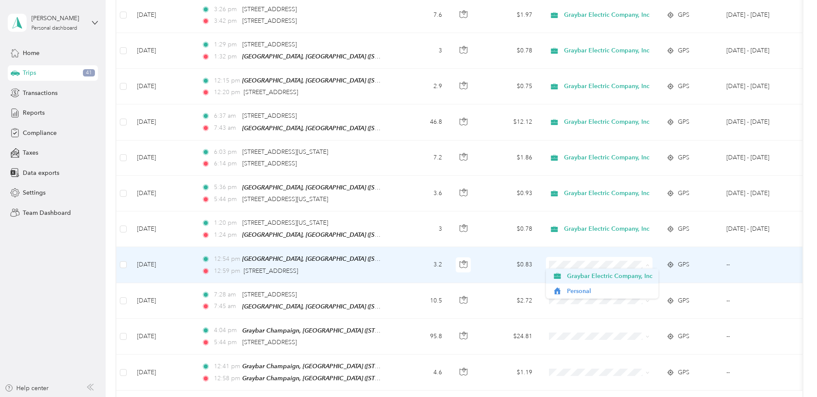 The height and width of the screenshot is (397, 817). Describe the element at coordinates (420, 264) in the screenshot. I see `td: 3.2` at that location.